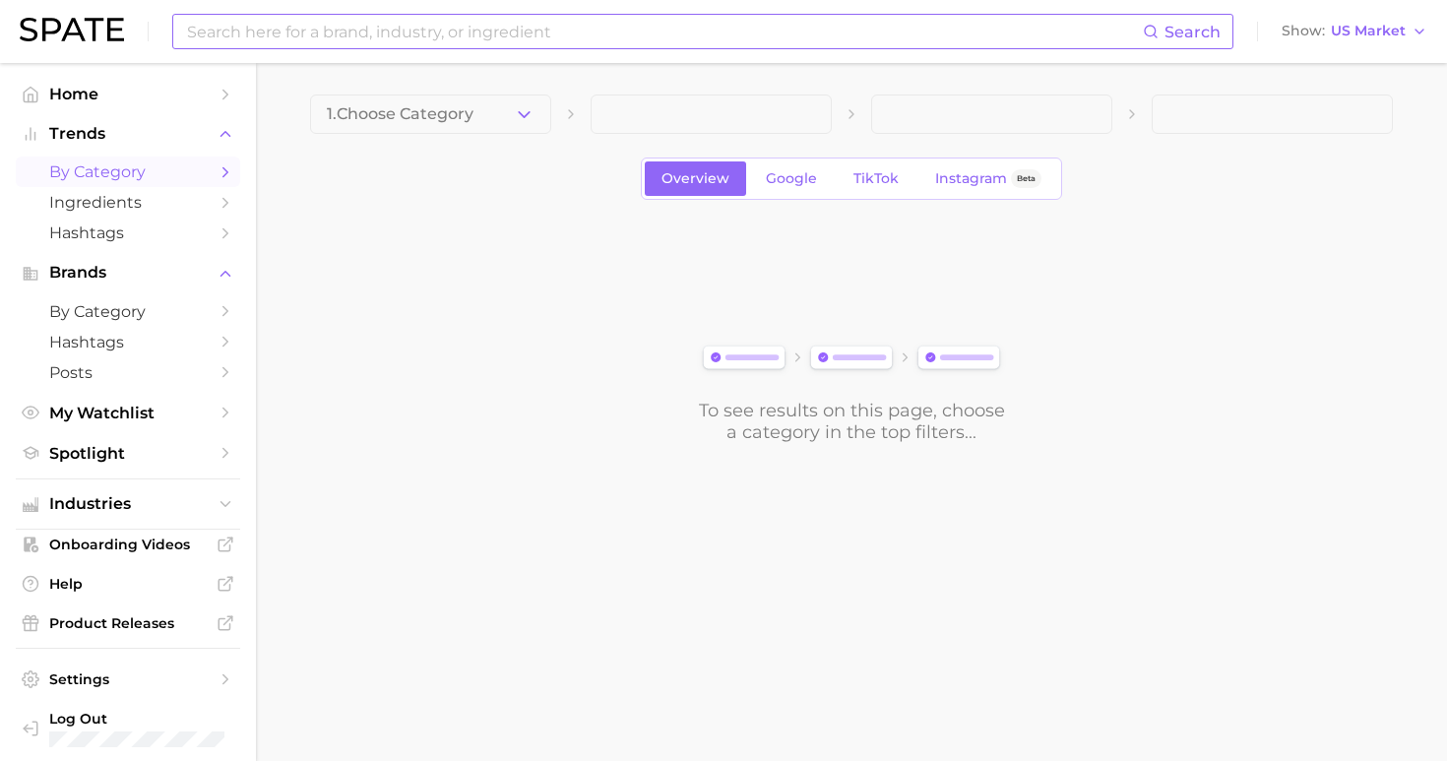 The height and width of the screenshot is (761, 1447). Describe the element at coordinates (128, 412) in the screenshot. I see `span: My Watchlist` at that location.